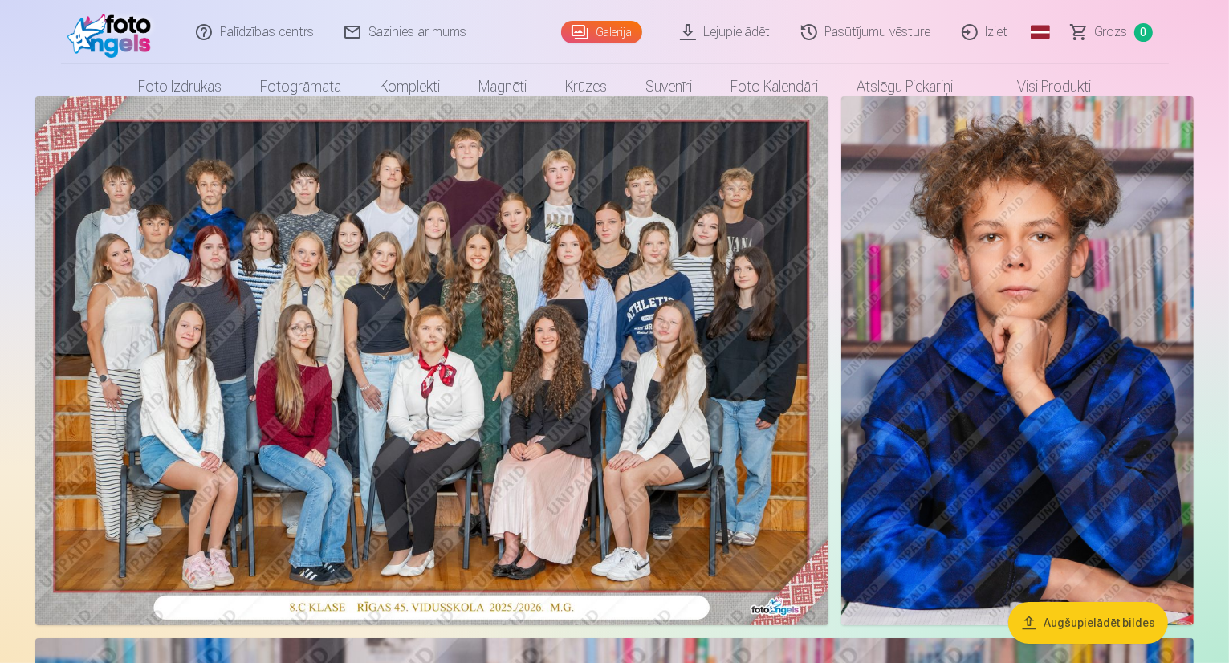 The image size is (1229, 663). I want to click on a: Atslēgu piekariņi, so click(905, 87).